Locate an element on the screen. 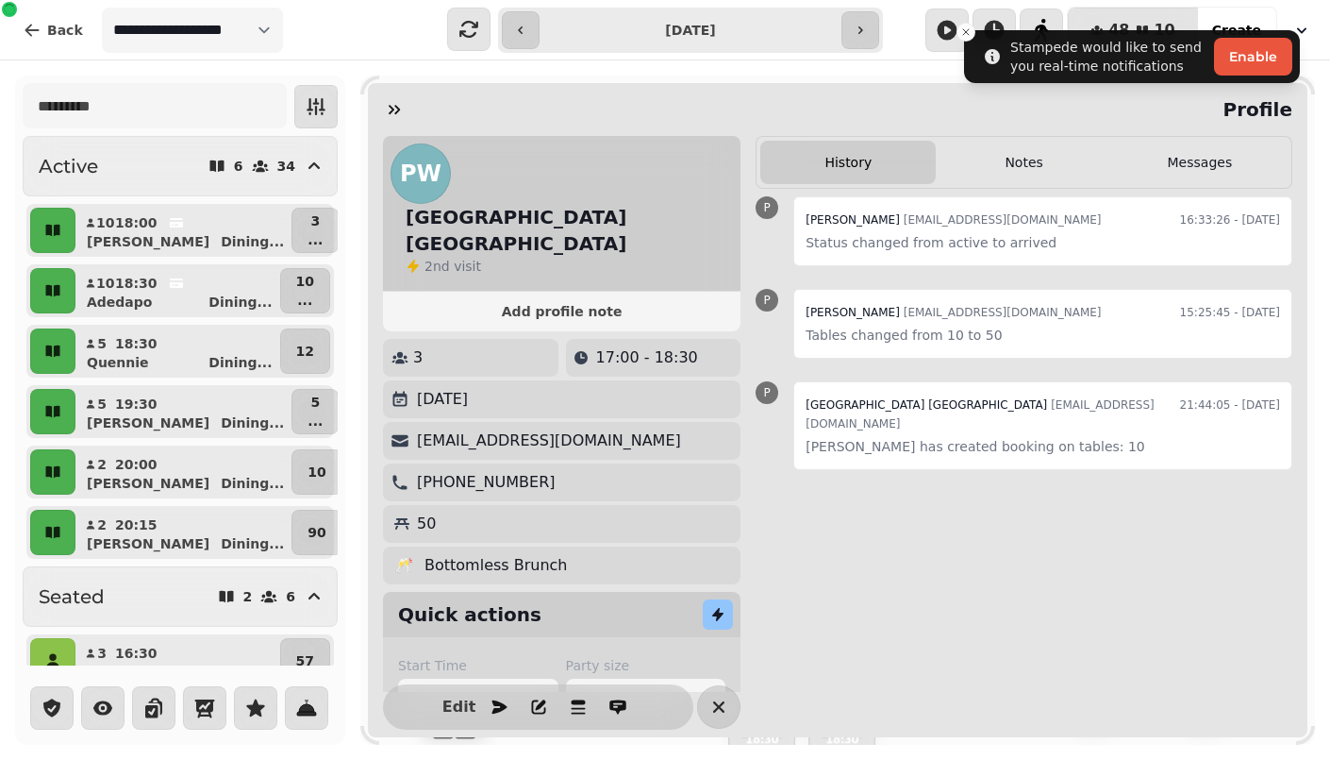 The image size is (1330, 760). button: 10 is located at coordinates (316, 472).